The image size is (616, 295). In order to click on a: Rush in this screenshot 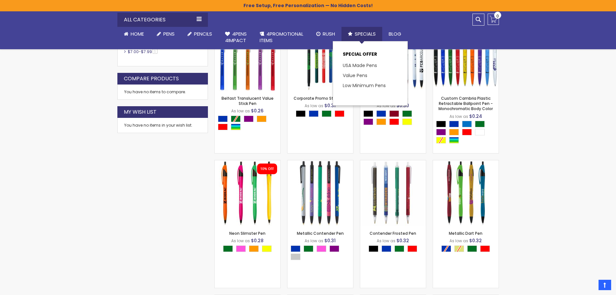, I will do `click(326, 34)`.